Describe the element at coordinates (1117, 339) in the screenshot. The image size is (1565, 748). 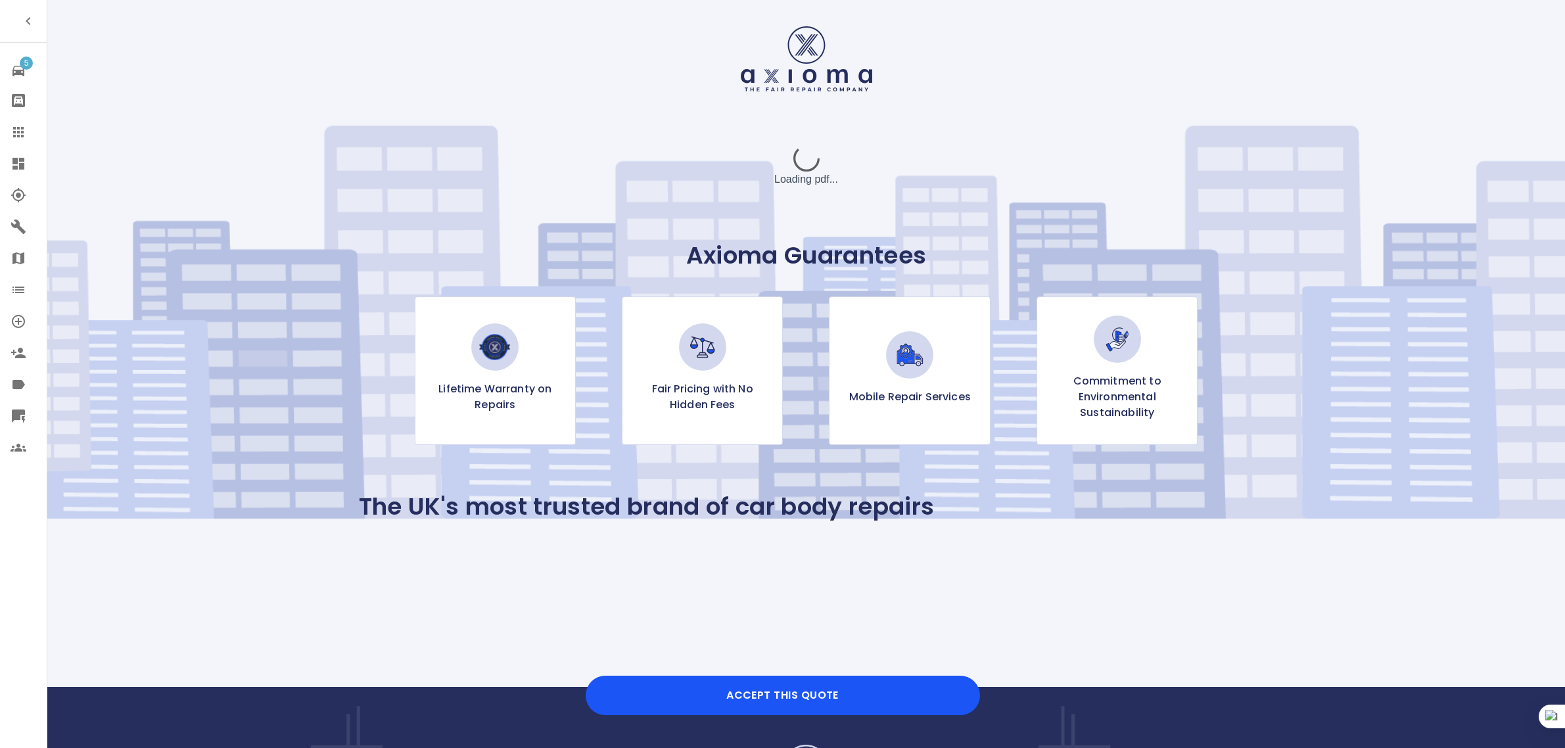
I see `img: Commitment to Environmental Sustainability` at that location.